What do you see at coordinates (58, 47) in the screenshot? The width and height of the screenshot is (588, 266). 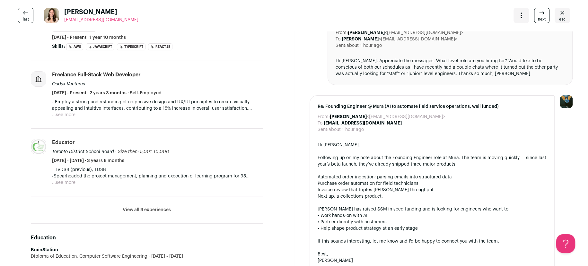 I see `span: Skills:` at bounding box center [58, 47].